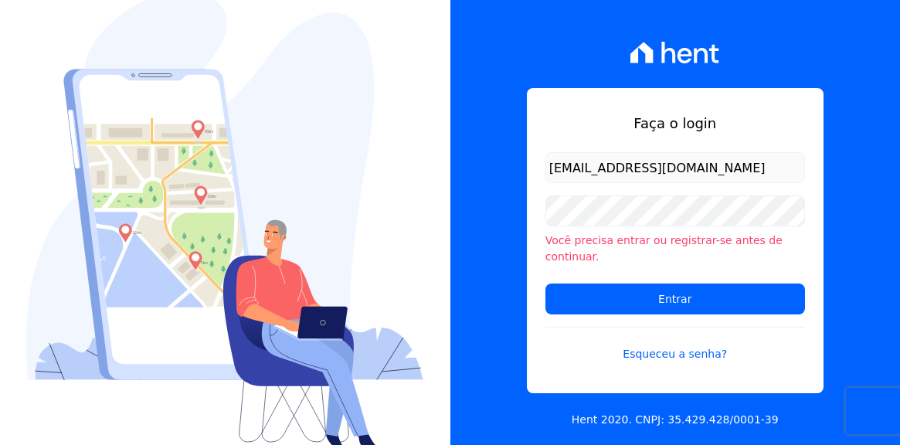  Describe the element at coordinates (675, 419) in the screenshot. I see `p: Hent 2020. CNPJ: 35.429.428/0001-39` at that location.